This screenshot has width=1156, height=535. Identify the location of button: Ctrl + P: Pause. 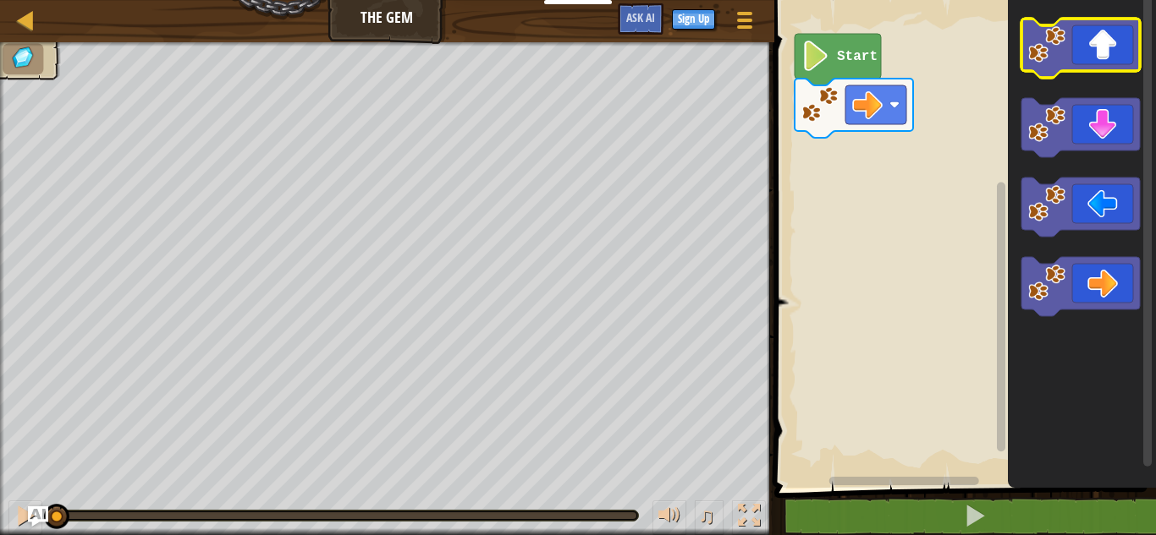
(25, 518).